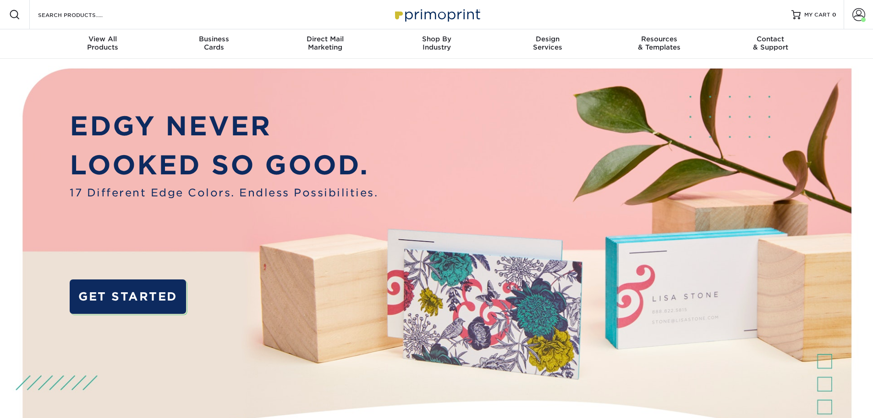  What do you see at coordinates (103, 43) in the screenshot?
I see `div: Products` at bounding box center [103, 43].